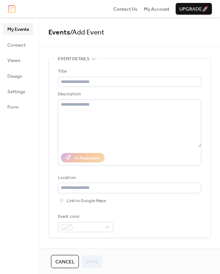  Describe the element at coordinates (18, 29) in the screenshot. I see `span: My Events` at that location.